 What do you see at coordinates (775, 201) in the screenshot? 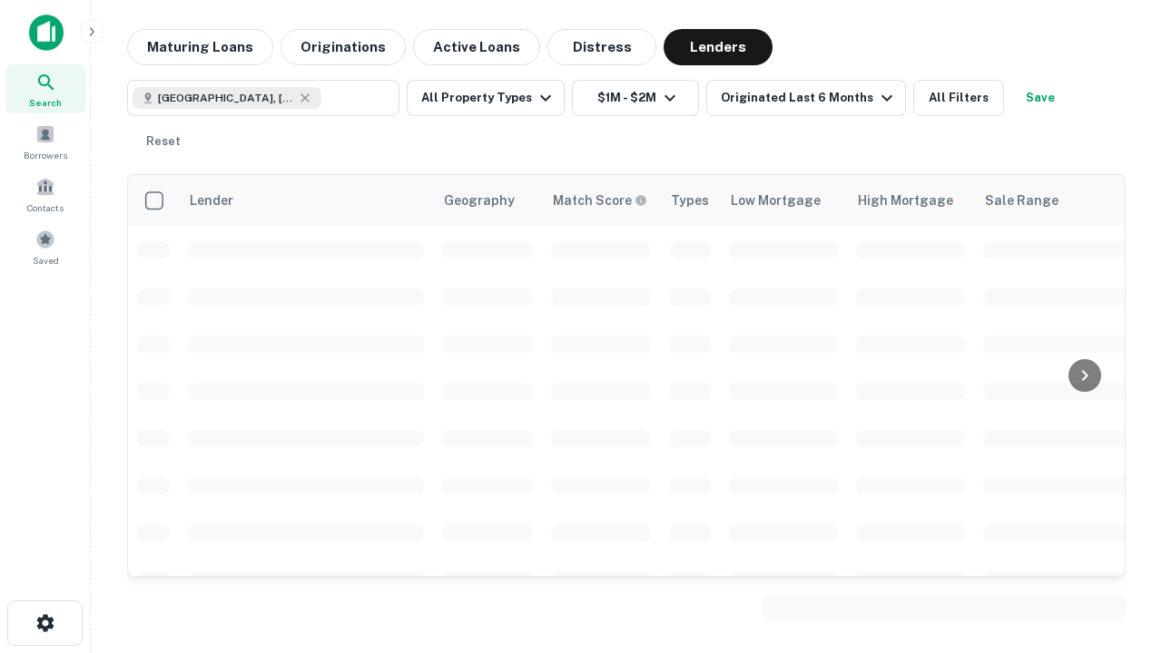
I see `div: Low Mortgage` at bounding box center [775, 201].